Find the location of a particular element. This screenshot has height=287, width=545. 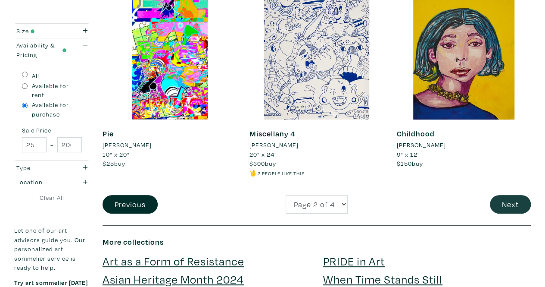

button: Location is located at coordinates (52, 182).